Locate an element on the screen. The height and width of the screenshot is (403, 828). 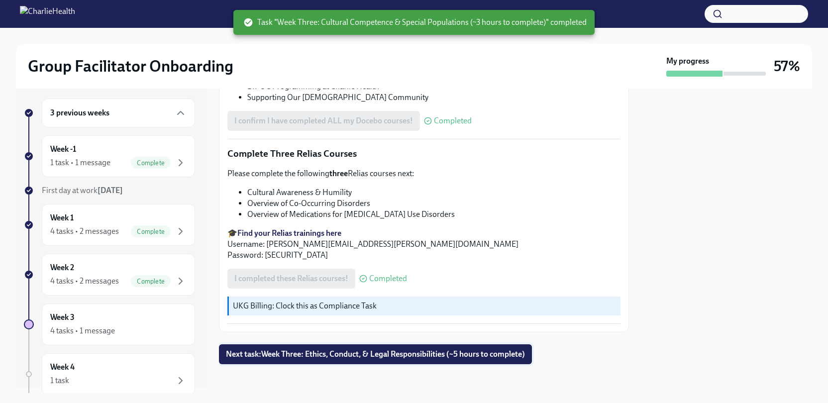
h6: Week 3 is located at coordinates (62, 317).